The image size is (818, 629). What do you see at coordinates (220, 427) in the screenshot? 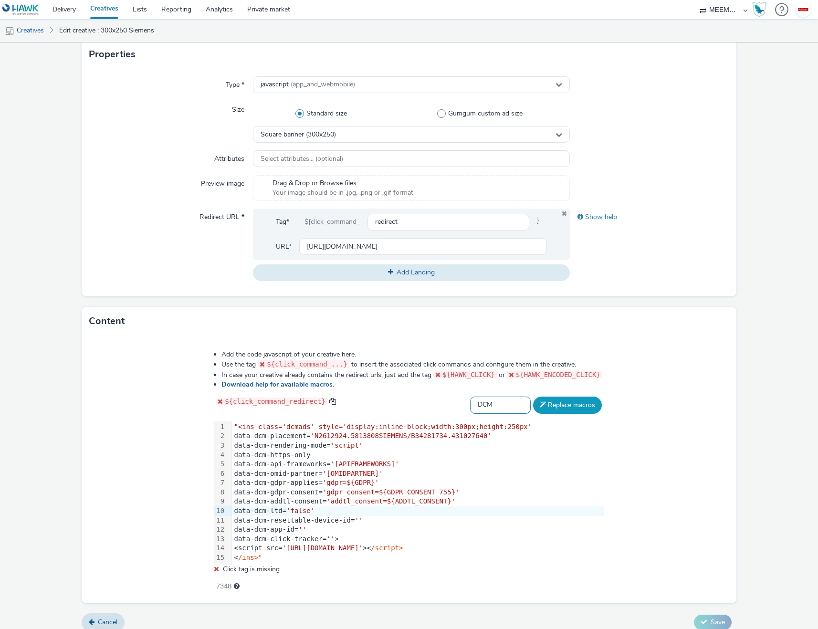
I see `div: 1` at bounding box center [220, 427].